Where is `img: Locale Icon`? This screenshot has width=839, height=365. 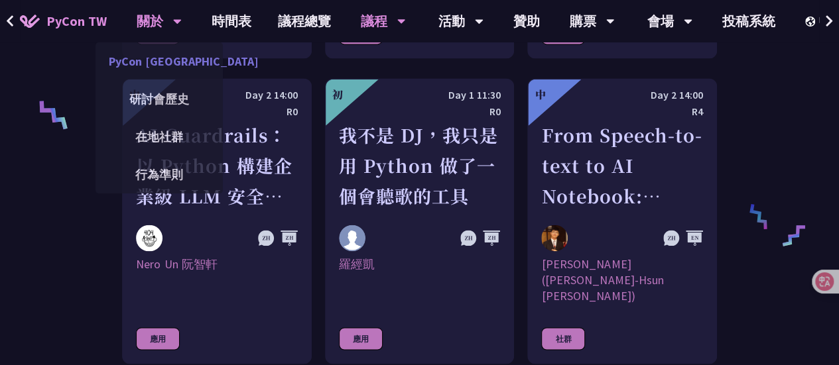
img: Locale Icon is located at coordinates (812, 21).